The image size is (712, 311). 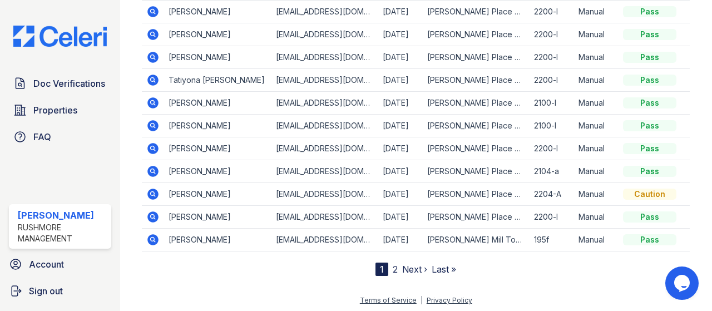 I want to click on img: CE_Logo_Blue-a8612792a0a2168367f1c8372b55b34899dd931a85d93a1a3d3e32e68fde9ad4.png, so click(x=60, y=36).